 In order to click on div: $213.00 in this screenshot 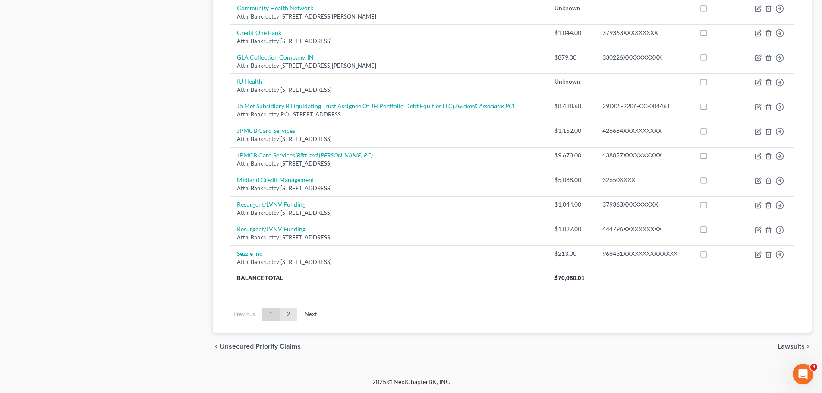, I will do `click(571, 254)`.